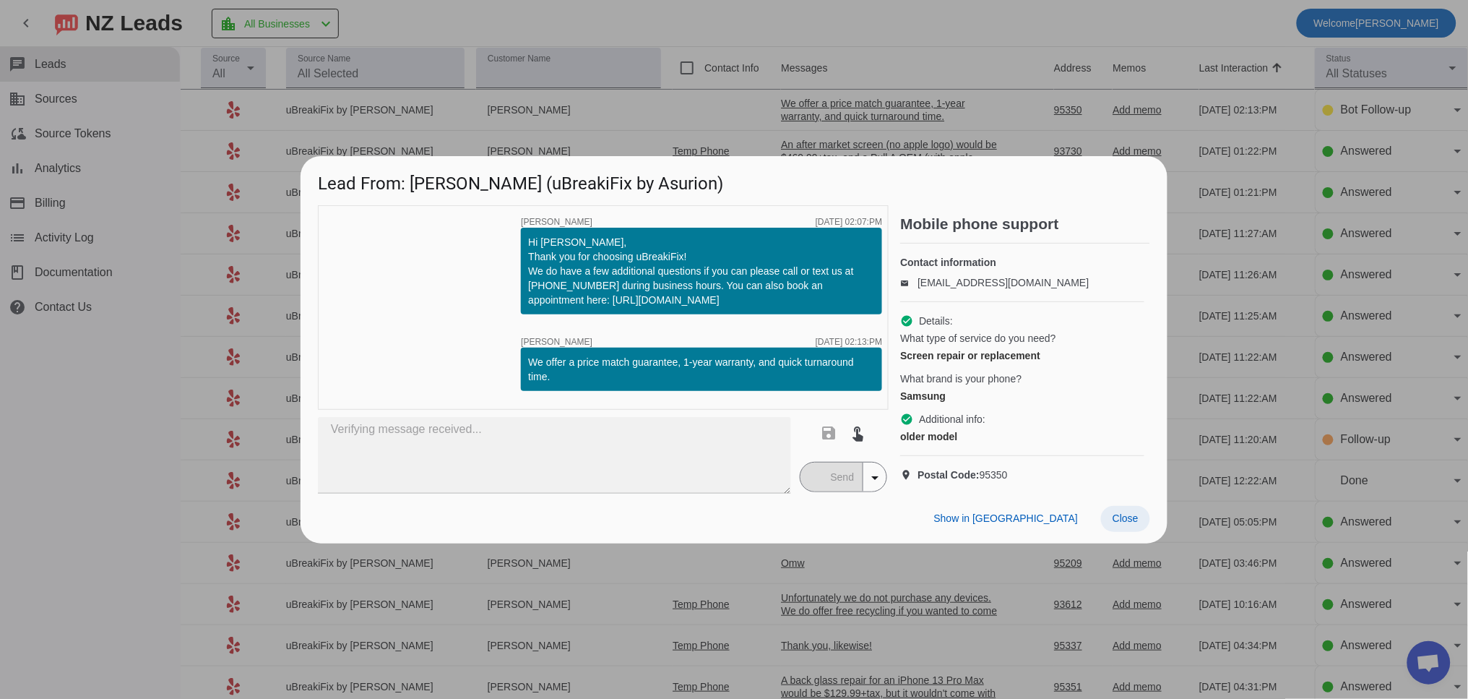 The image size is (1468, 699). Describe the element at coordinates (961, 379) in the screenshot. I see `span: What brand is your phone?` at that location.